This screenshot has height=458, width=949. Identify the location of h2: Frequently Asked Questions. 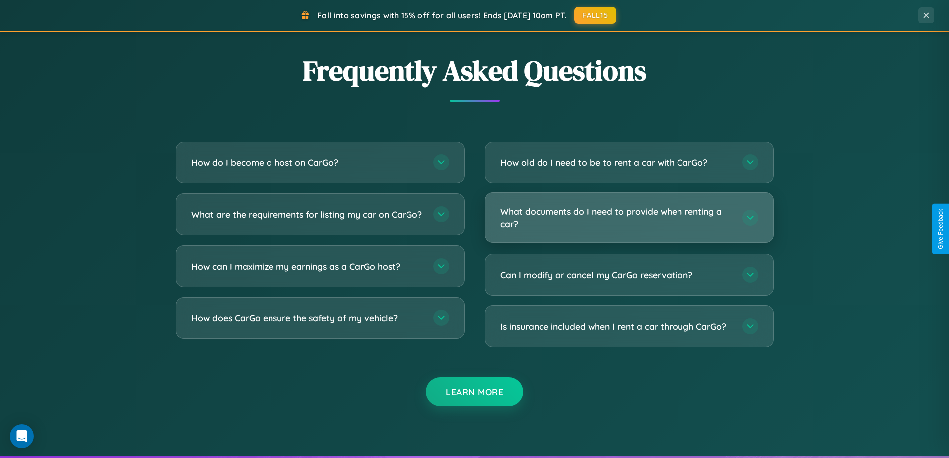
(475, 70).